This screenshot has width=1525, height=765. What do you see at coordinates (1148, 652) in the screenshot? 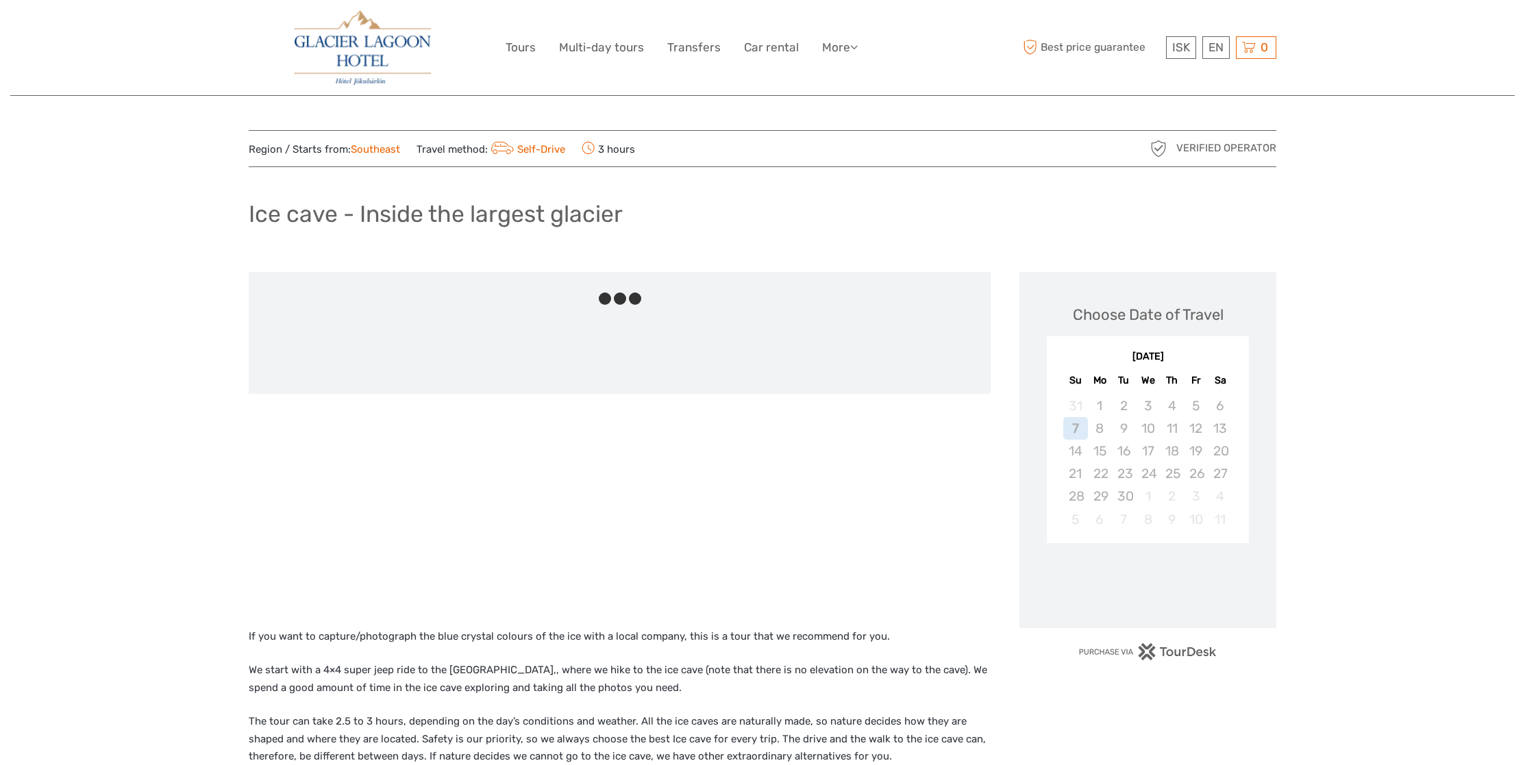
I see `img: PurchaseViaTourDesk.png` at bounding box center [1148, 652].